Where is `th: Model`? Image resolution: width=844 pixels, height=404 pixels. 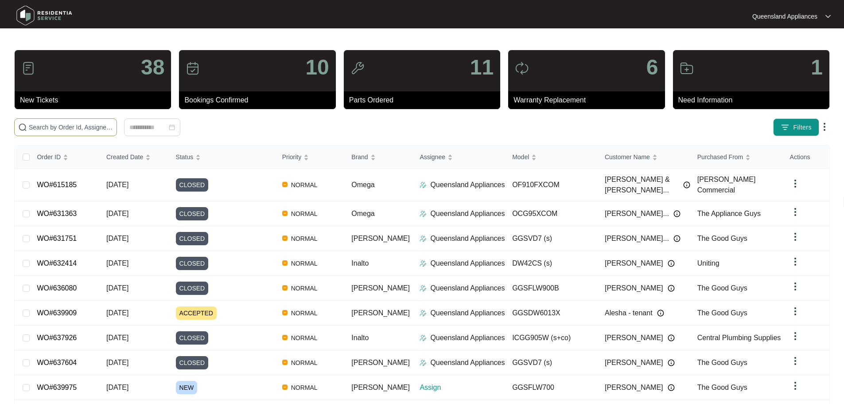 th: Model is located at coordinates (551, 157).